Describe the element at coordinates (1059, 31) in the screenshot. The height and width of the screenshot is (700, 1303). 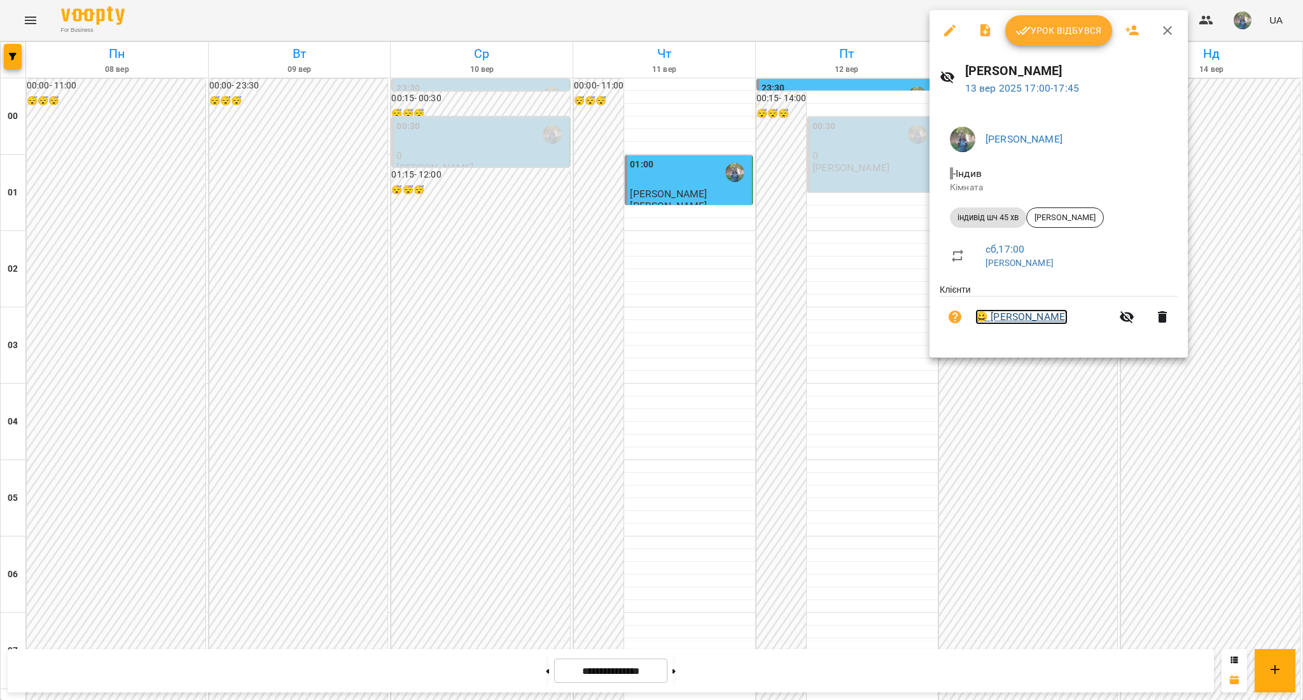
I see `span: Урок відбувся` at that location.